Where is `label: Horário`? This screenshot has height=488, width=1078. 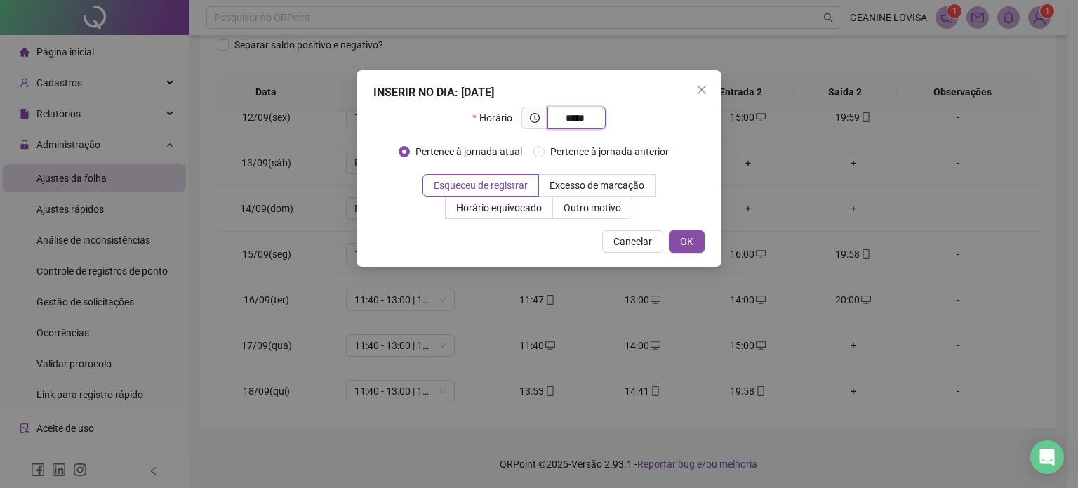
label: Horário is located at coordinates (496, 118).